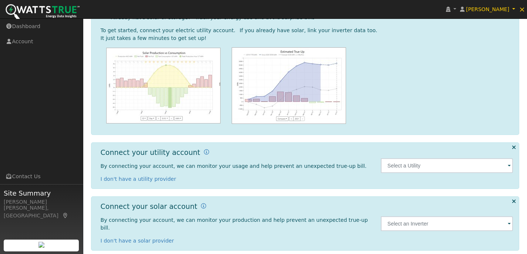  What do you see at coordinates (41, 245) in the screenshot?
I see `img: retrieve` at bounding box center [41, 245].